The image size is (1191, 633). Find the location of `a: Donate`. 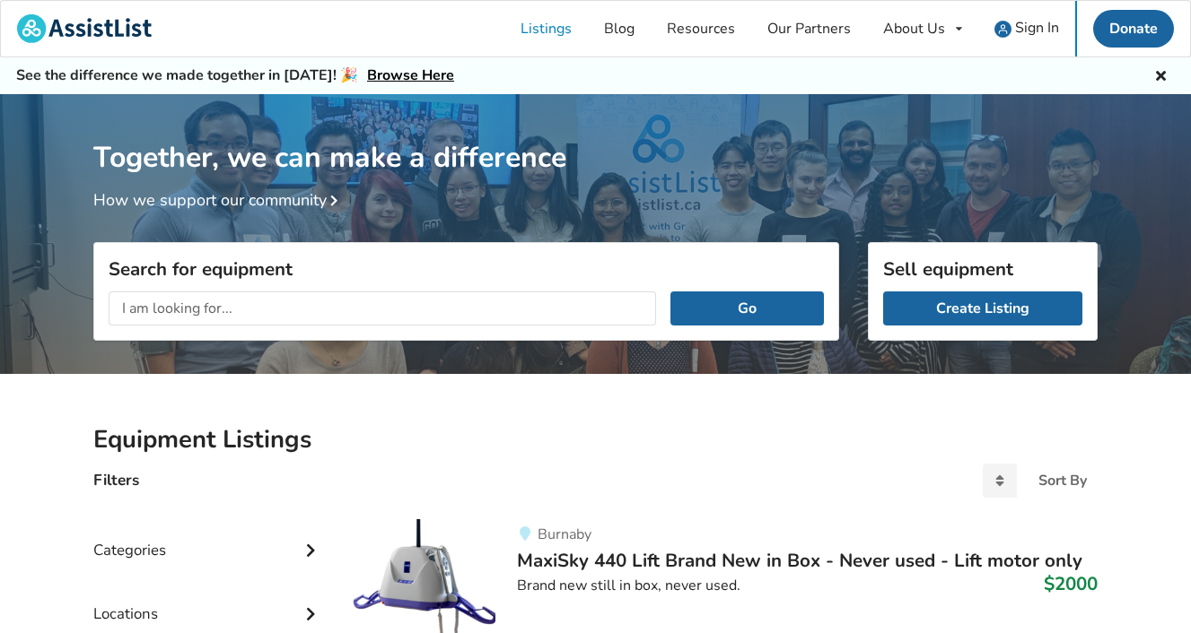

a: Donate is located at coordinates (1133, 29).